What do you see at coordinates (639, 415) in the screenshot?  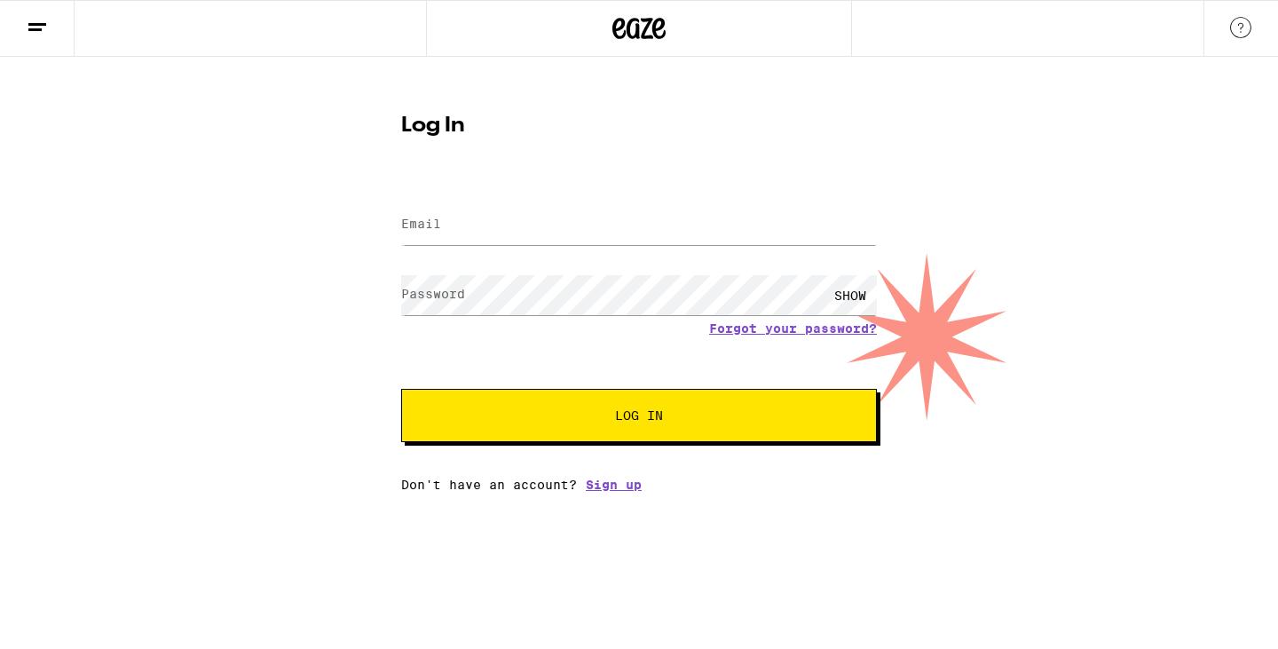 I see `span: Log In` at bounding box center [639, 415].